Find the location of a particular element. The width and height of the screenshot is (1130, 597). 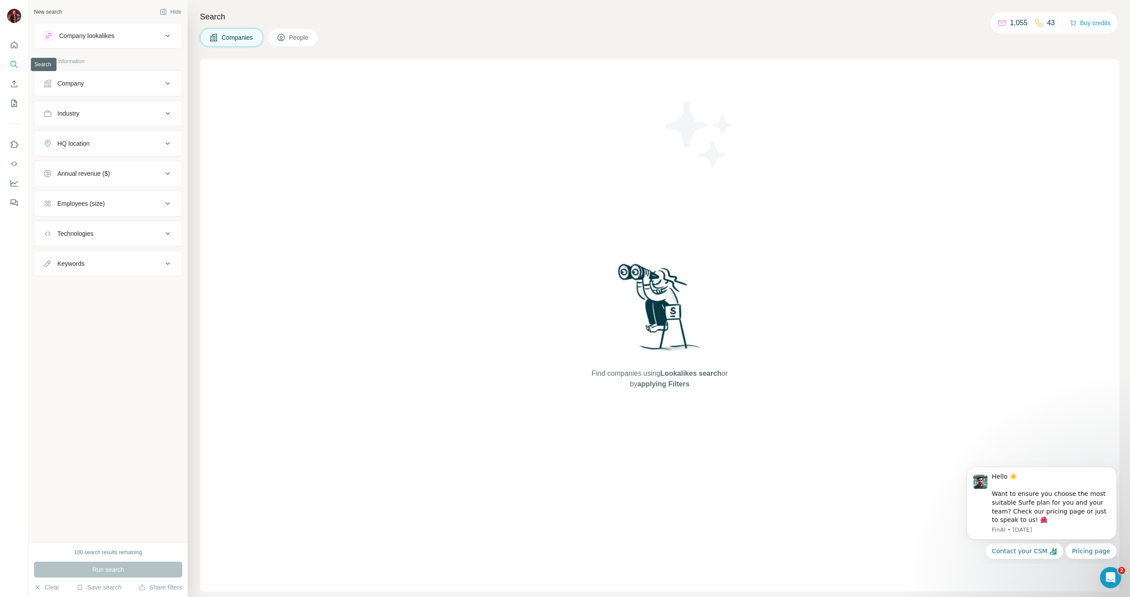

span: applying Filters is located at coordinates (663, 384).